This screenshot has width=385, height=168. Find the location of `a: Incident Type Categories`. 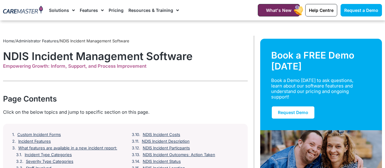

a: Incident Type Categories is located at coordinates (48, 155).